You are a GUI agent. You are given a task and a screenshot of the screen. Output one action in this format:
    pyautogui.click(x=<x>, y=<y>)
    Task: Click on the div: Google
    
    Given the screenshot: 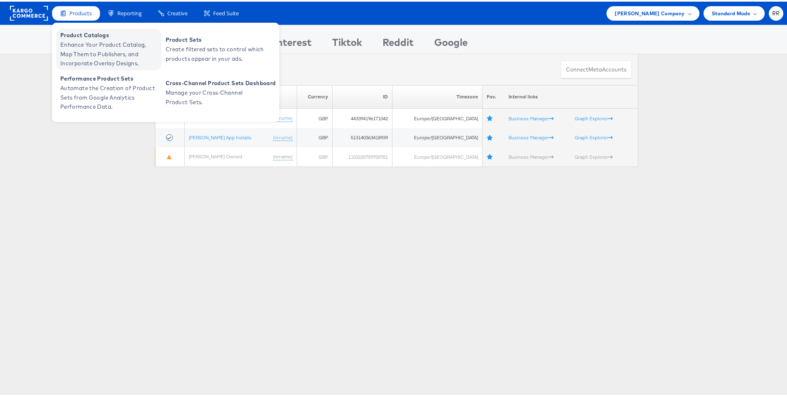 What is the action you would take?
    pyautogui.click(x=451, y=43)
    